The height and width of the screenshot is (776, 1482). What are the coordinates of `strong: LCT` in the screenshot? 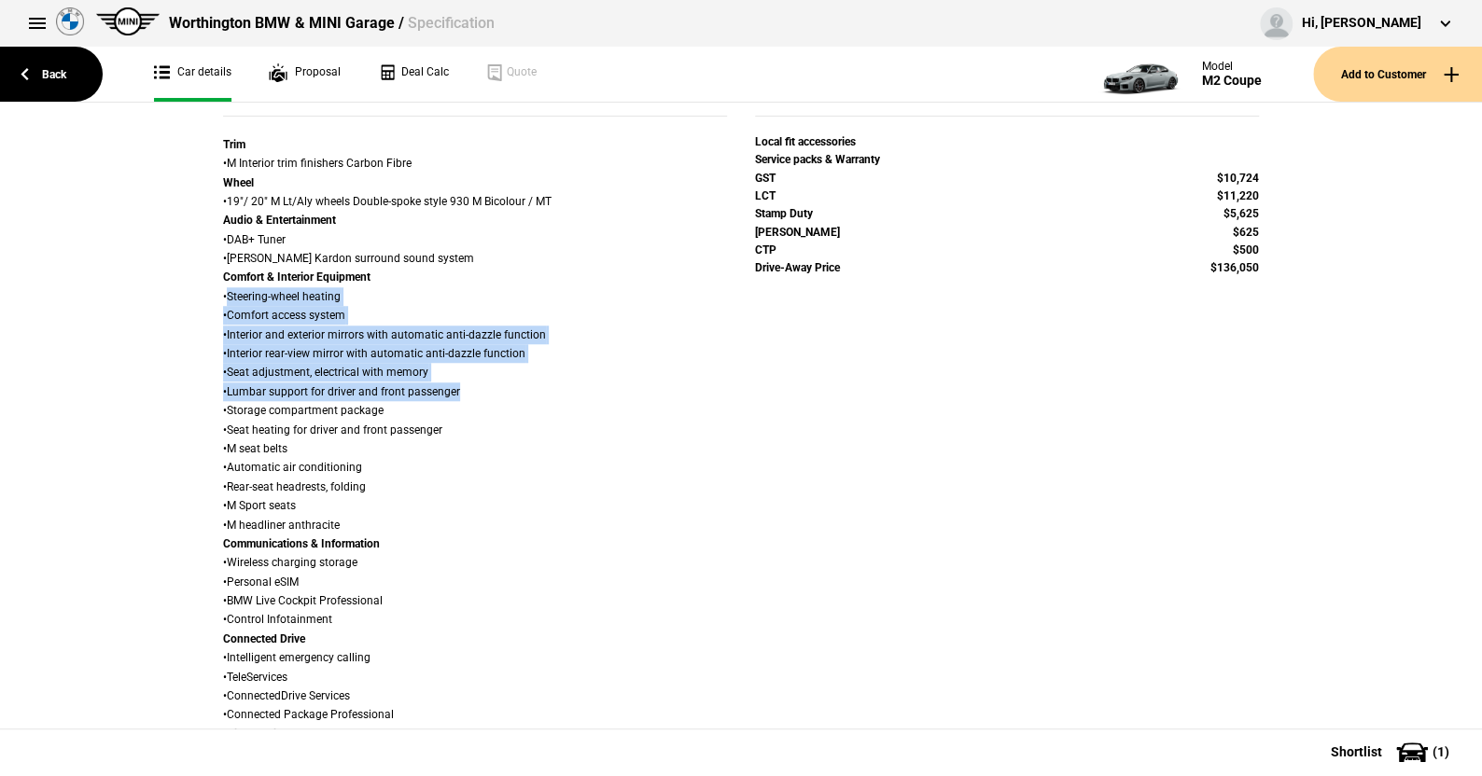 It's located at (765, 196).